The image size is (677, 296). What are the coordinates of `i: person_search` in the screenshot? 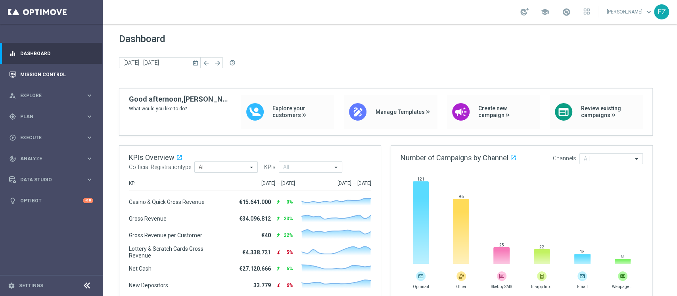 It's located at (13, 96).